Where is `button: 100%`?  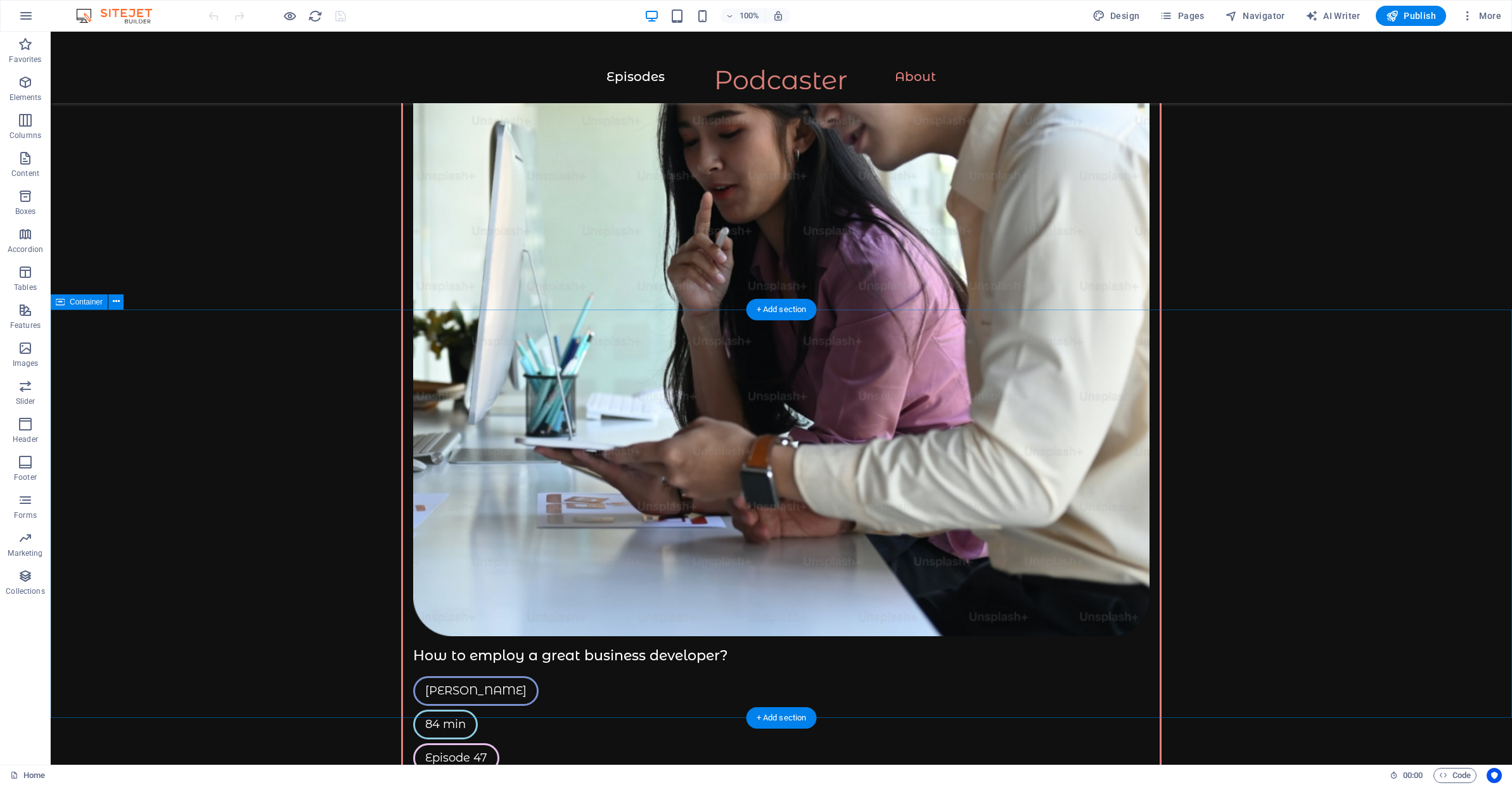
button: 100% is located at coordinates (743, 15).